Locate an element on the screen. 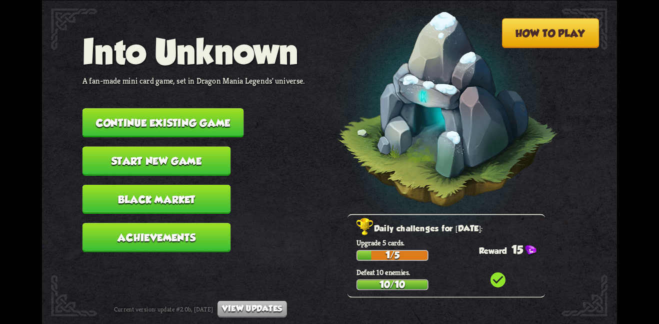 This screenshot has height=324, width=659. button: View updates is located at coordinates (252, 308).